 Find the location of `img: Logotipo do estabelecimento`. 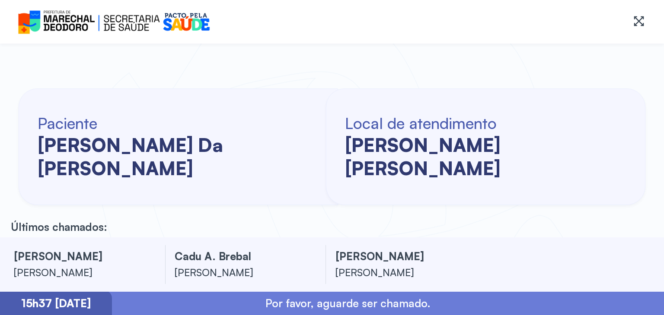

img: Logotipo do estabelecimento is located at coordinates (114, 22).